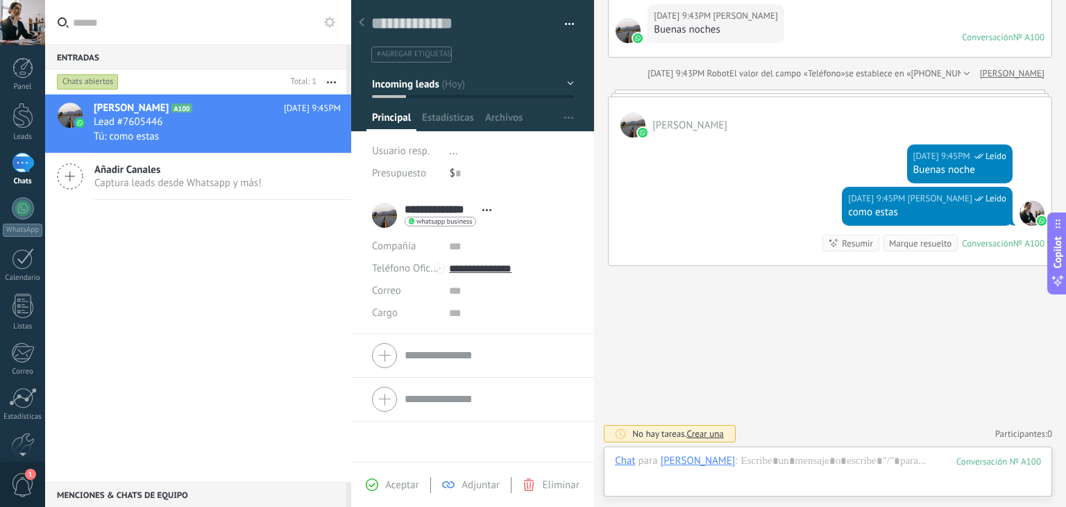 The height and width of the screenshot is (507, 1066). What do you see at coordinates (960, 170) in the screenshot?
I see `div: Buenas noche` at bounding box center [960, 170].